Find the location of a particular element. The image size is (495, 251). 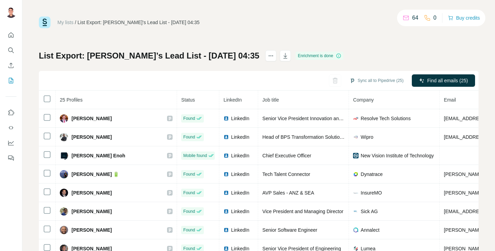

span: Mobile found is located at coordinates (195, 155).